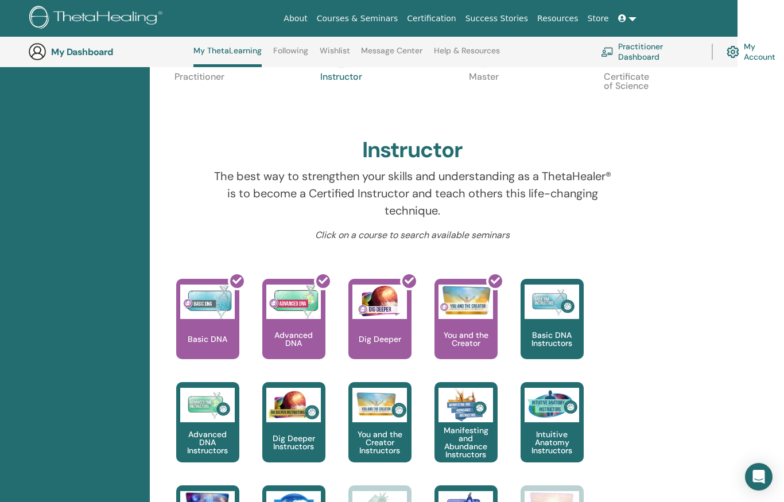 The width and height of the screenshot is (784, 502). What do you see at coordinates (227, 56) in the screenshot?
I see `a: My ThetaLearning` at bounding box center [227, 56].